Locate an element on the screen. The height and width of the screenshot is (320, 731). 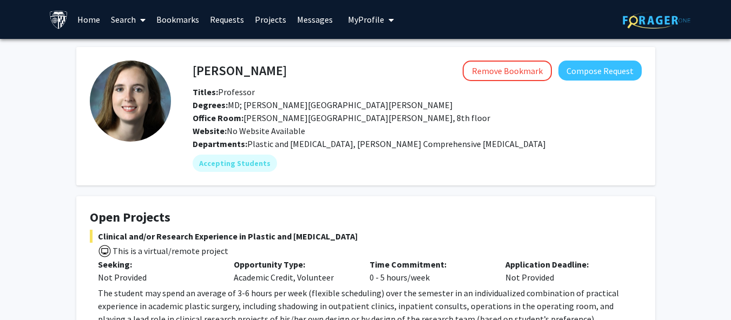
img: Johns Hopkins University Logo is located at coordinates (58, 19).